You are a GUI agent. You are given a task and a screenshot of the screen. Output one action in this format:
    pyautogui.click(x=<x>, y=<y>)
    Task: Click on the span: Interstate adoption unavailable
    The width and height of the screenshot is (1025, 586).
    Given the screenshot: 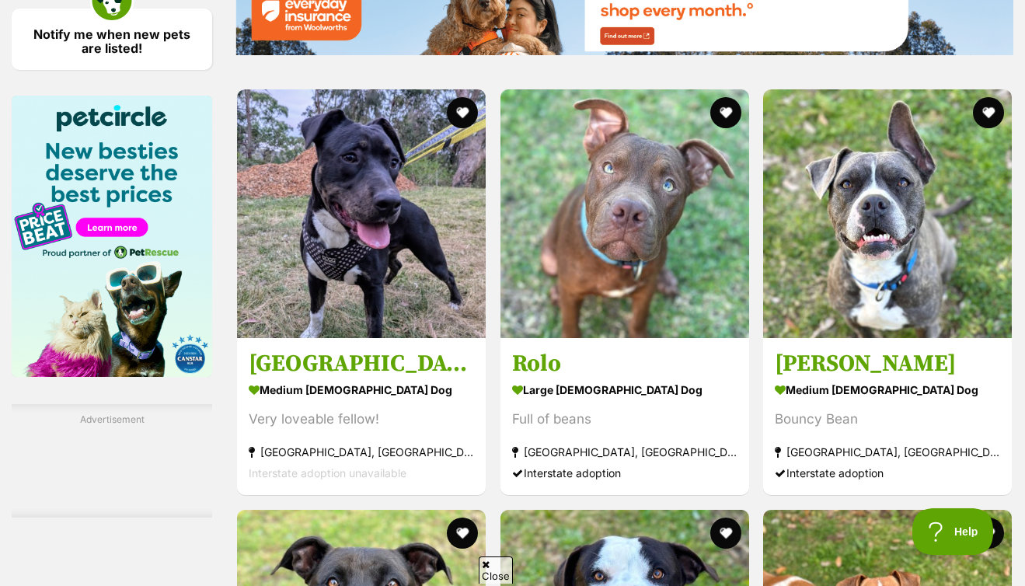 What is the action you would take?
    pyautogui.click(x=327, y=472)
    